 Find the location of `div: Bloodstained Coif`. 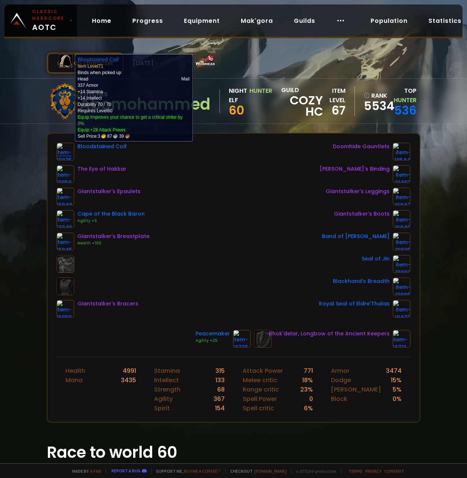

div: Bloodstained Coif is located at coordinates (102, 146).